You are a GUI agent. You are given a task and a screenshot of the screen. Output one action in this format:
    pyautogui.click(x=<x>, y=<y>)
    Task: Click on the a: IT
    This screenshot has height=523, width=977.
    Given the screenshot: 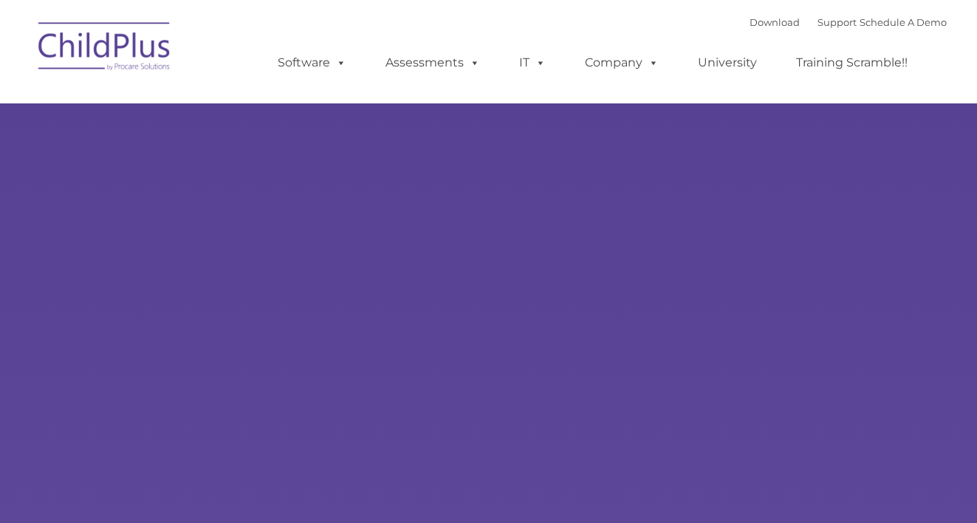 What is the action you would take?
    pyautogui.click(x=533, y=63)
    